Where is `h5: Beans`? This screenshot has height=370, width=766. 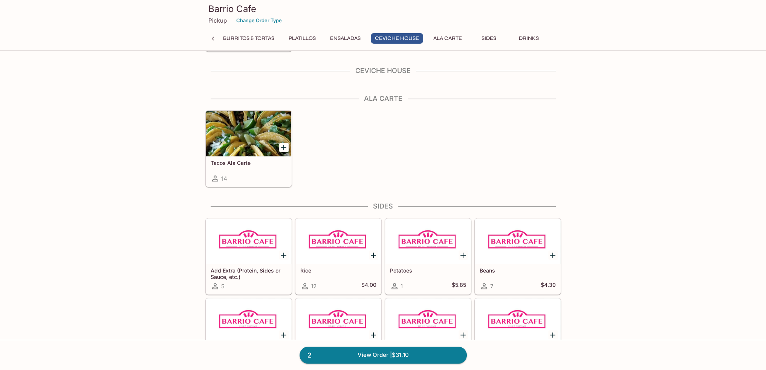 h5: Beans is located at coordinates (518, 271).